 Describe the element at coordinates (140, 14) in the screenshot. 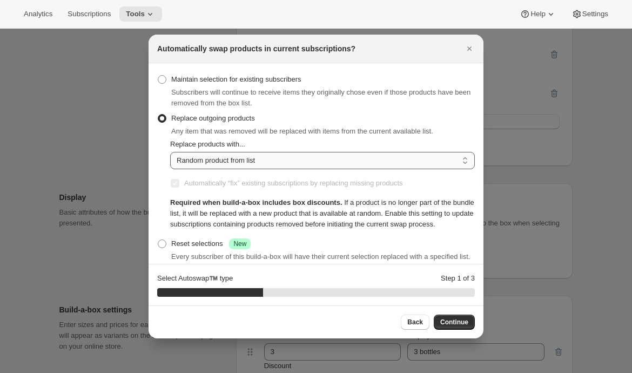

I see `button: Tools` at that location.